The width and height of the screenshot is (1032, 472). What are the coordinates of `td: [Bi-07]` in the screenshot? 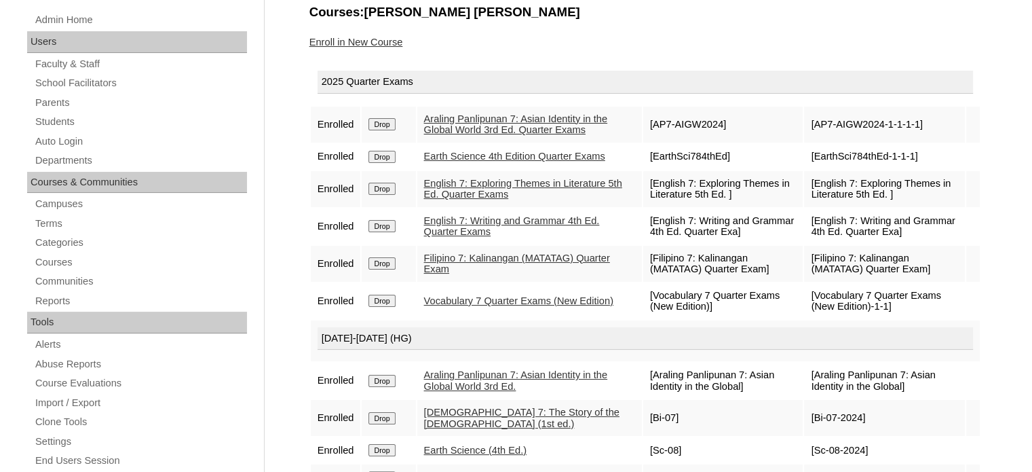 It's located at (723, 417).